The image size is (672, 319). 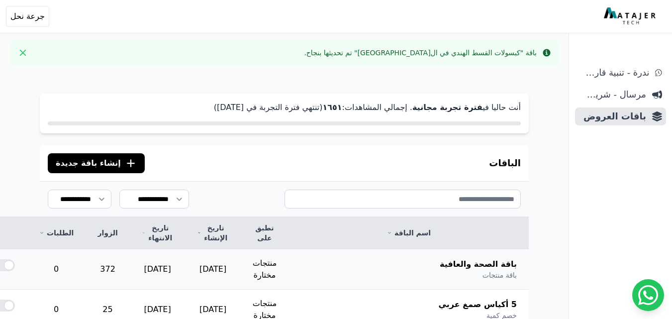 I want to click on span: باقات العروض, so click(x=613, y=116).